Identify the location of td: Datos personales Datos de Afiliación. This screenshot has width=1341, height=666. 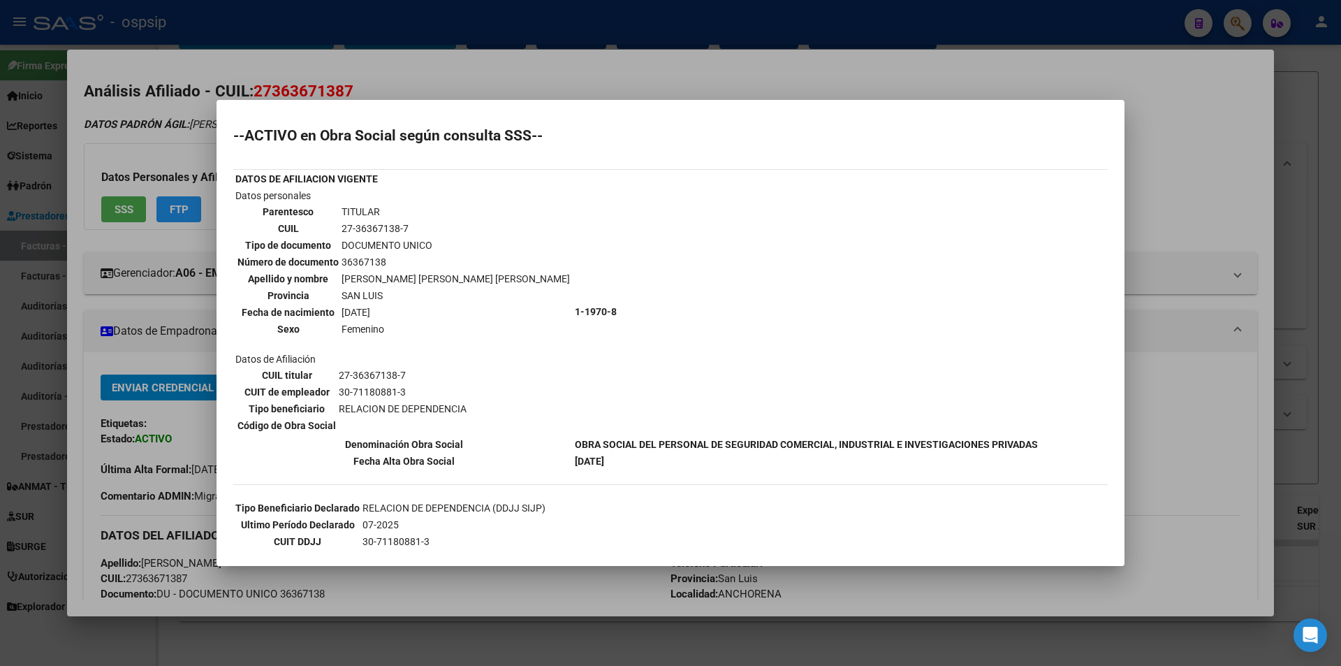
(404, 311).